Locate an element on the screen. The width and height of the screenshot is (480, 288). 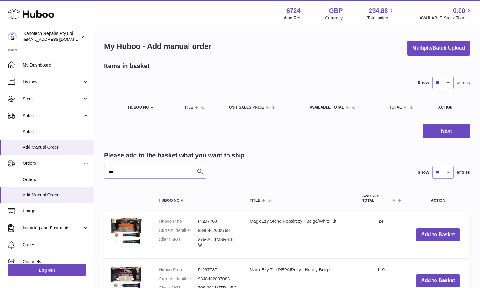
h1: My Huboo - Add manual order is located at coordinates (158, 46).